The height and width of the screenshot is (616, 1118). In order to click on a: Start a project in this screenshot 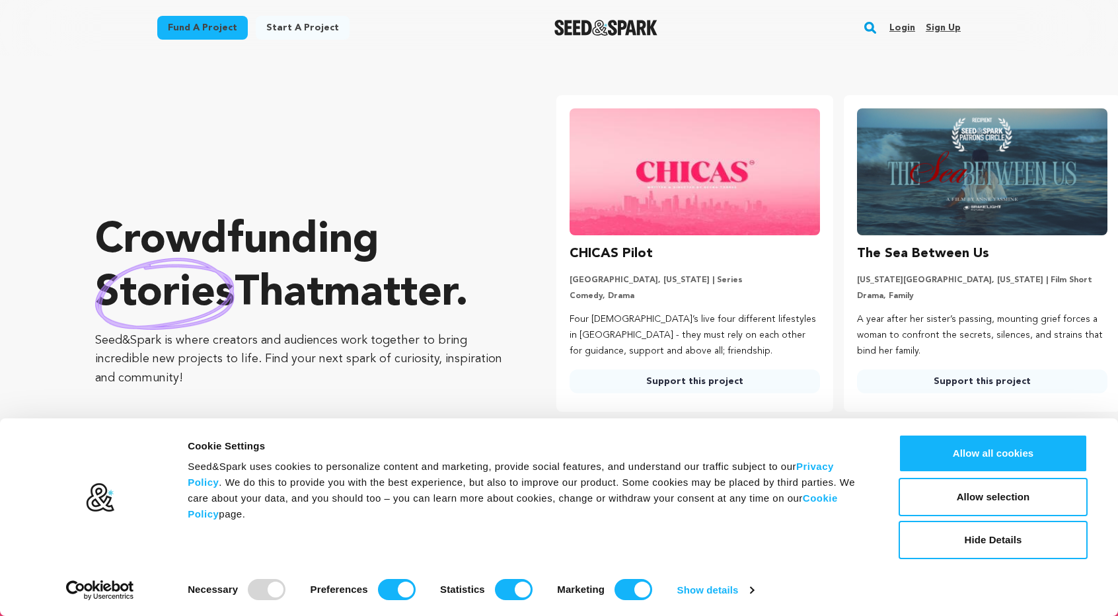, I will do `click(303, 28)`.